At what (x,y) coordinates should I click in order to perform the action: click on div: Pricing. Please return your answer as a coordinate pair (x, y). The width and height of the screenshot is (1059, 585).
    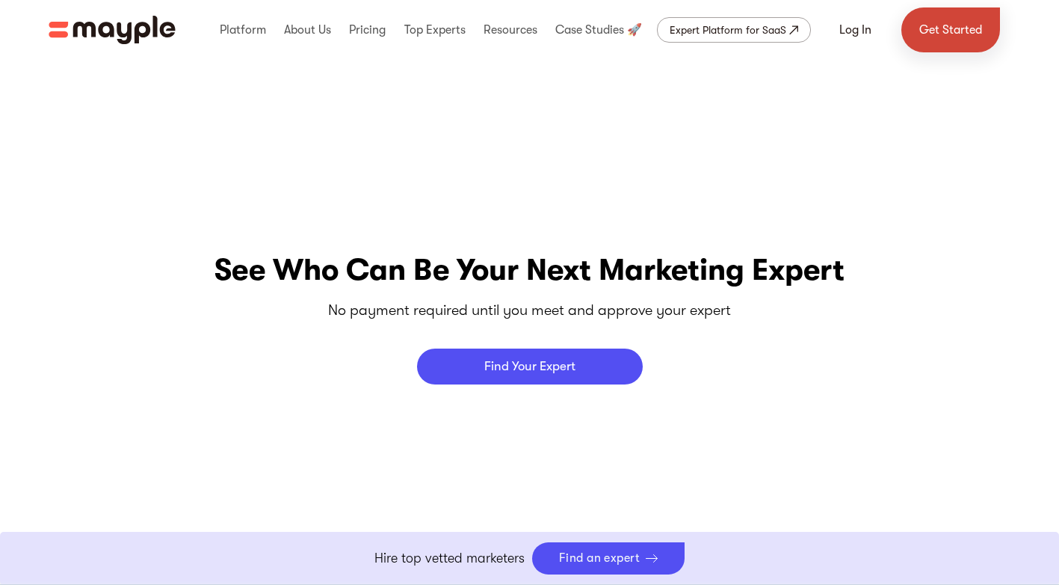
    Looking at the image, I should click on (367, 30).